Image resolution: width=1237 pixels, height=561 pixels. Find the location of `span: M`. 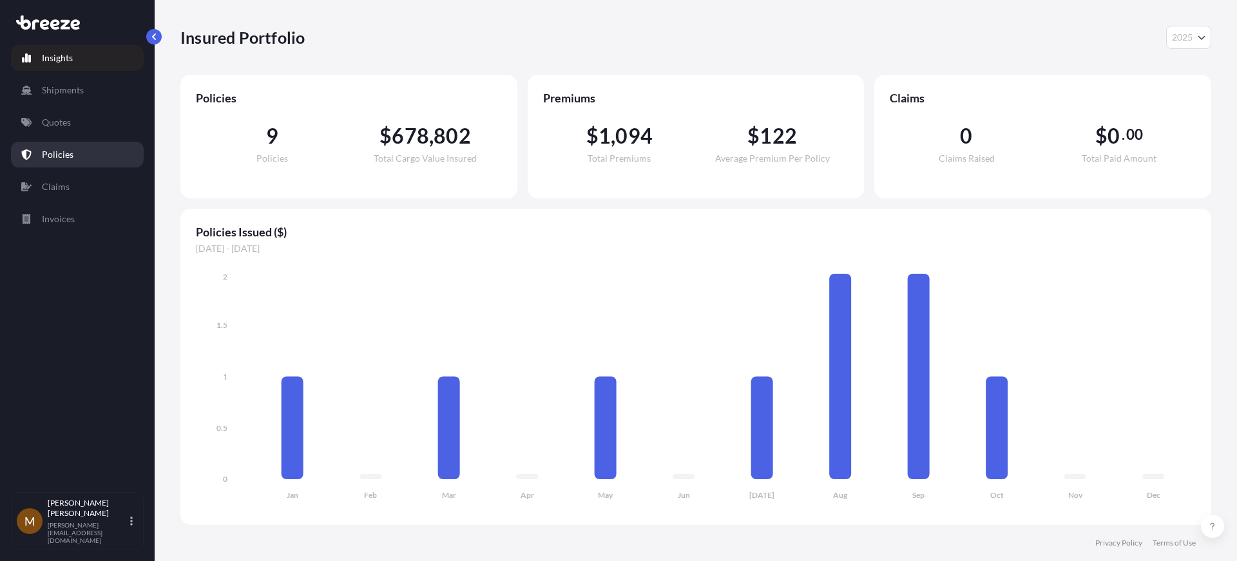

span: M is located at coordinates (30, 521).